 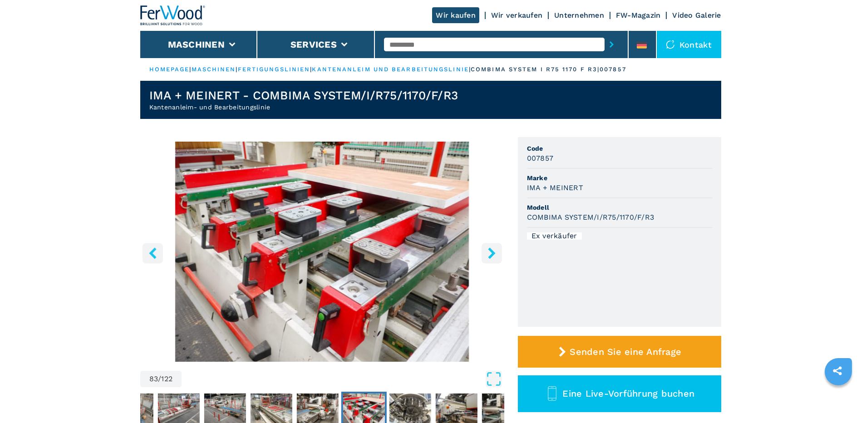 What do you see at coordinates (628, 394) in the screenshot?
I see `span: Eine Live-Vorführung buchen` at bounding box center [628, 394].